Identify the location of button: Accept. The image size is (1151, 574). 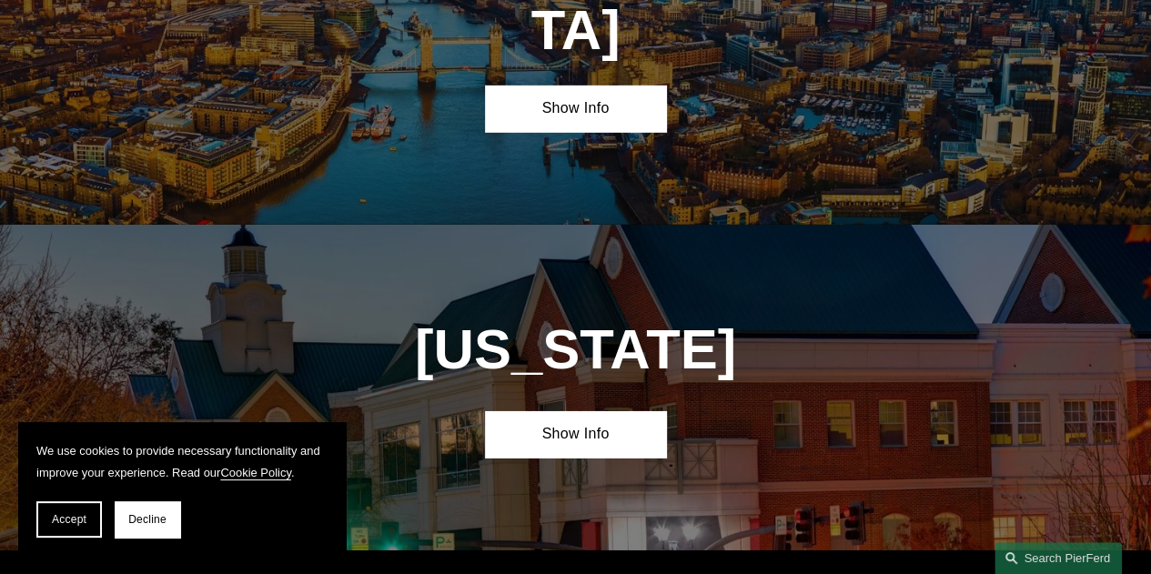
(69, 519).